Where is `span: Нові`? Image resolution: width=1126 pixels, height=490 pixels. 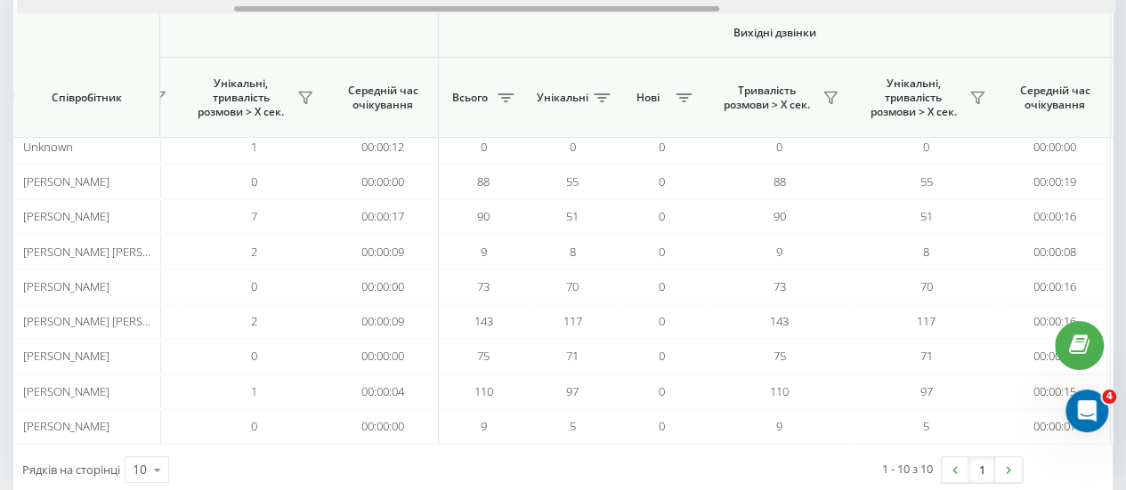 span: Нові is located at coordinates (648, 98).